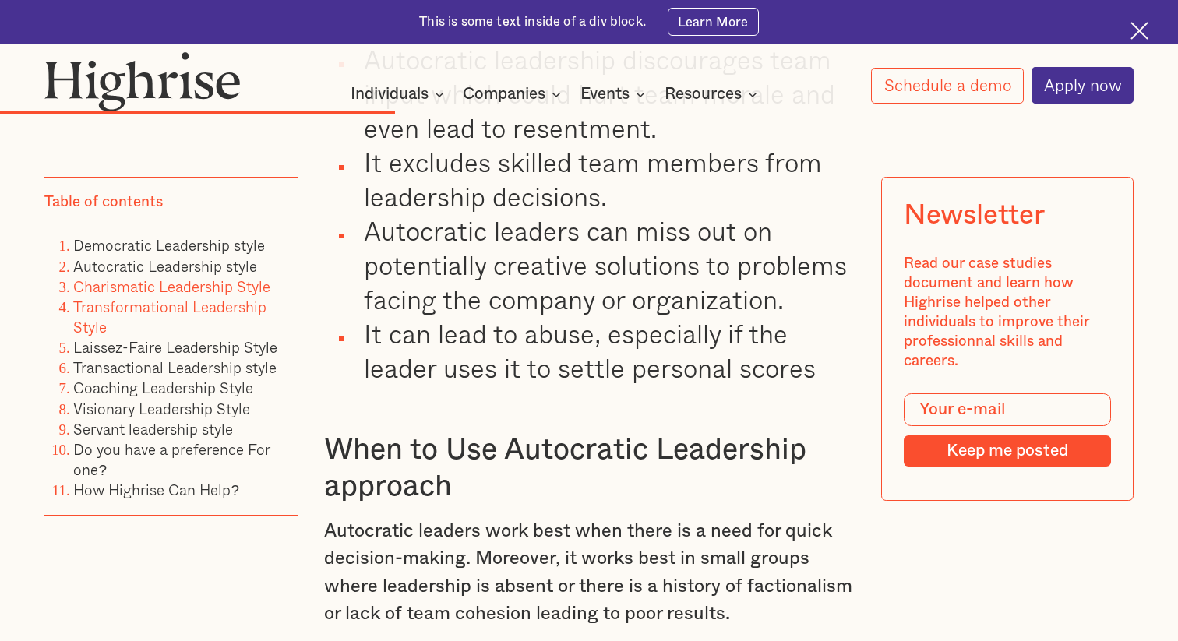 Image resolution: width=1178 pixels, height=641 pixels. What do you see at coordinates (170, 316) in the screenshot?
I see `a: Transformational Leadership Style` at bounding box center [170, 316].